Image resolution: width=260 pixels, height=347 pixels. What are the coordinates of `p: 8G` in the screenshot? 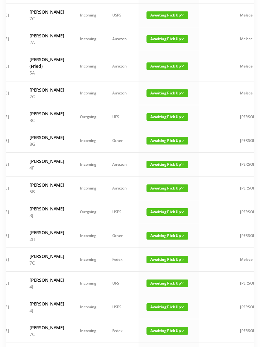 It's located at (47, 144).